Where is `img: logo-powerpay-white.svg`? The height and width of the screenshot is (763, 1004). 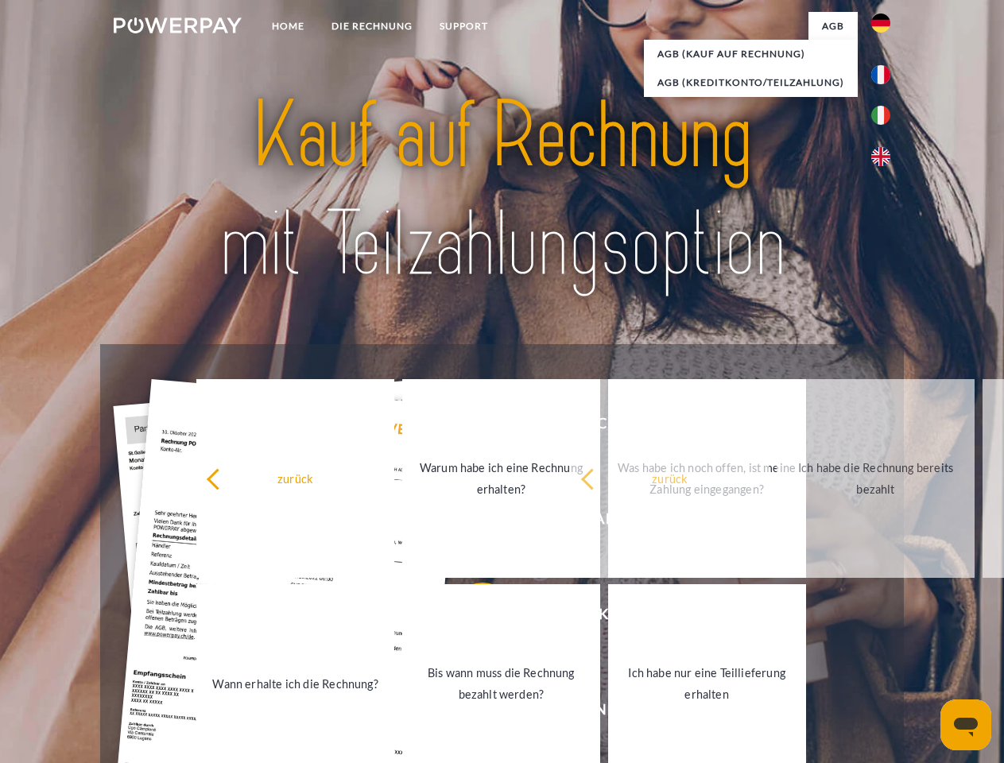 img: logo-powerpay-white.svg is located at coordinates (177, 25).